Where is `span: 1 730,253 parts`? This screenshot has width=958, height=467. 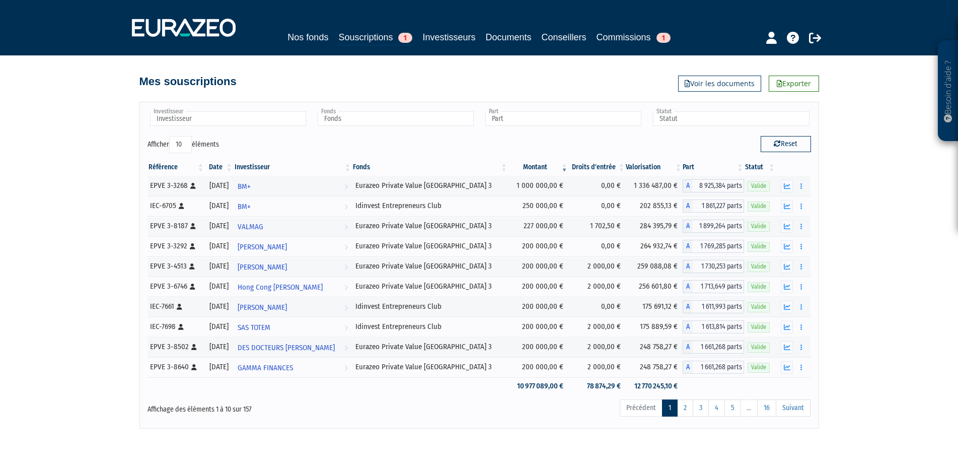 span: 1 730,253 parts is located at coordinates (718, 266).